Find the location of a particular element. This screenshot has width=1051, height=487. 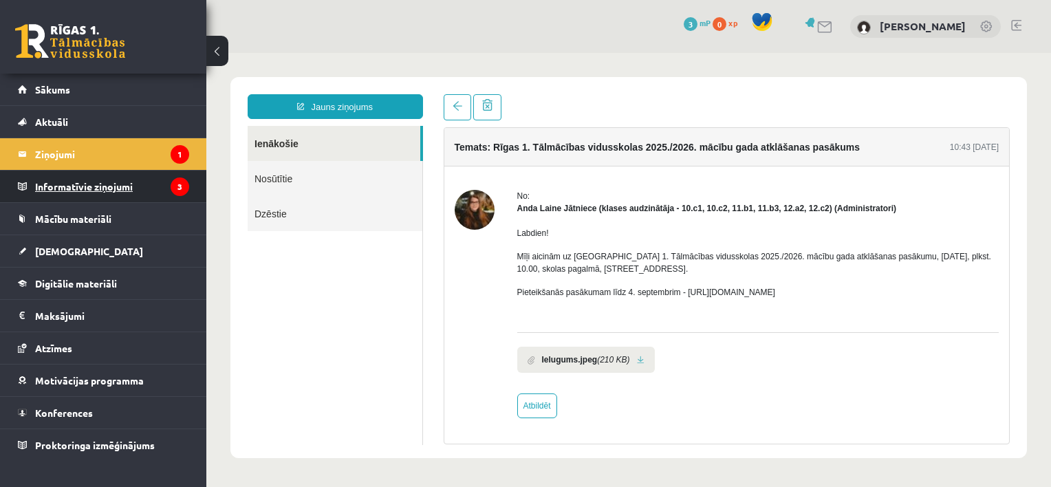

a: Maksājumi is located at coordinates (103, 316).